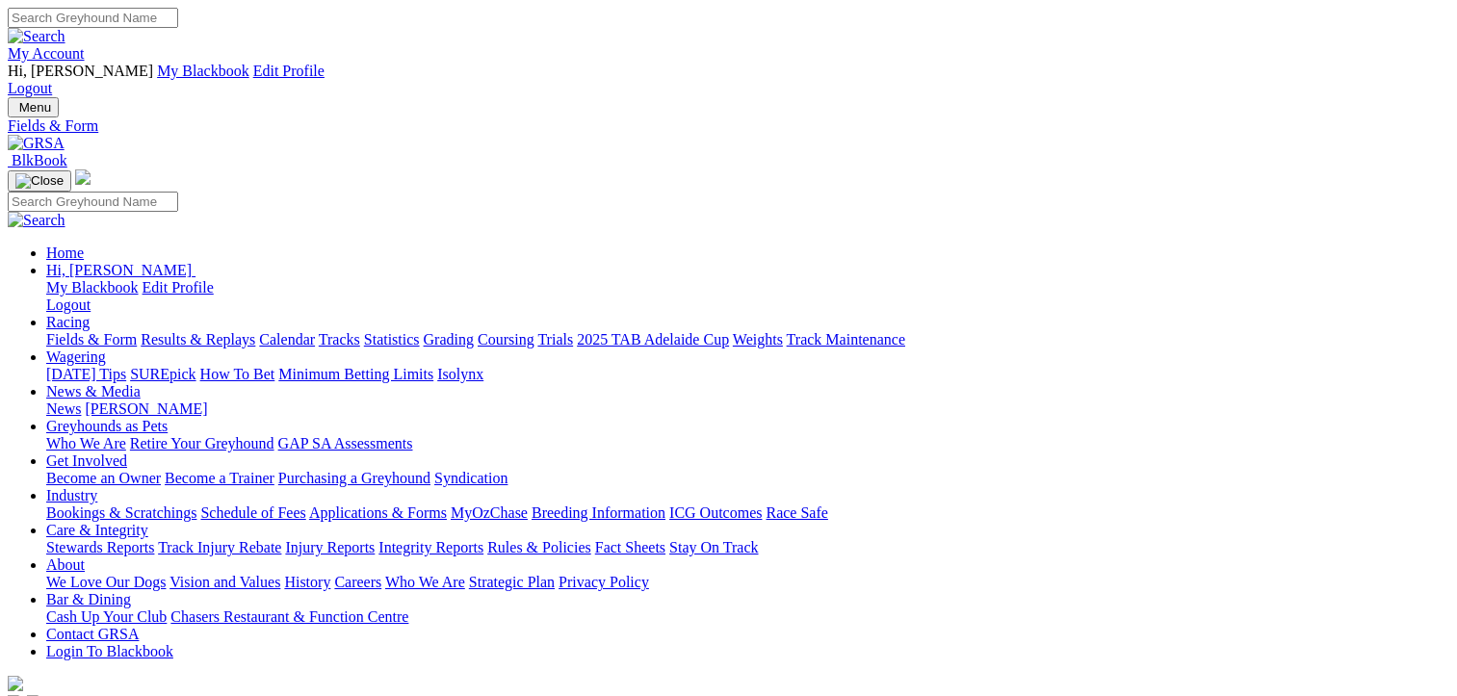 This screenshot has height=696, width=1457. I want to click on div: About, so click(747, 583).